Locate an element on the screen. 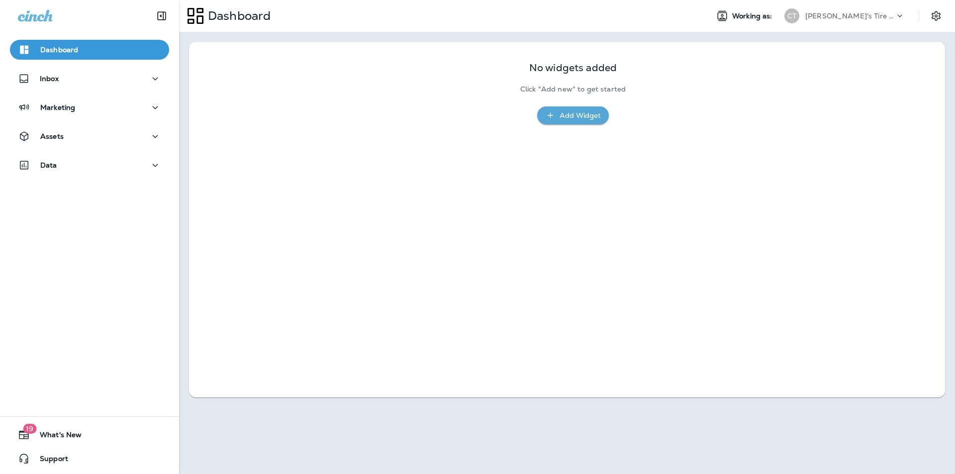 This screenshot has height=474, width=955. button: Dashboard is located at coordinates (90, 50).